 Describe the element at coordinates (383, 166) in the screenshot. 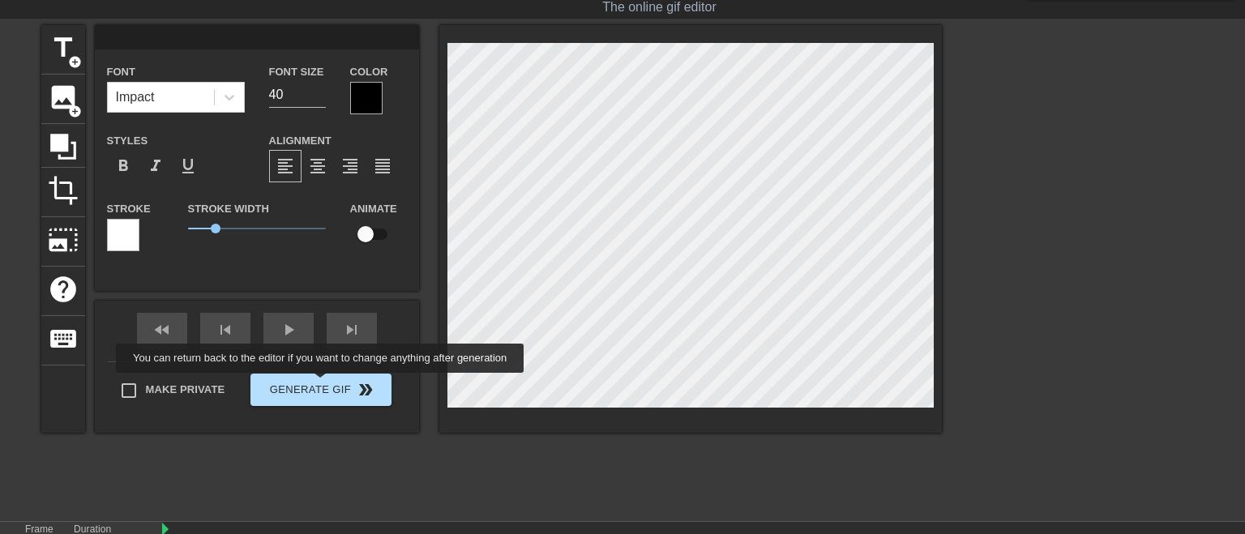

I see `span: format_align_justify` at that location.